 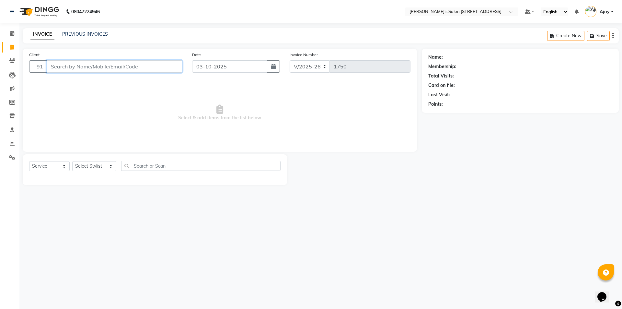 I want to click on input: Search or Scan, so click(x=201, y=166).